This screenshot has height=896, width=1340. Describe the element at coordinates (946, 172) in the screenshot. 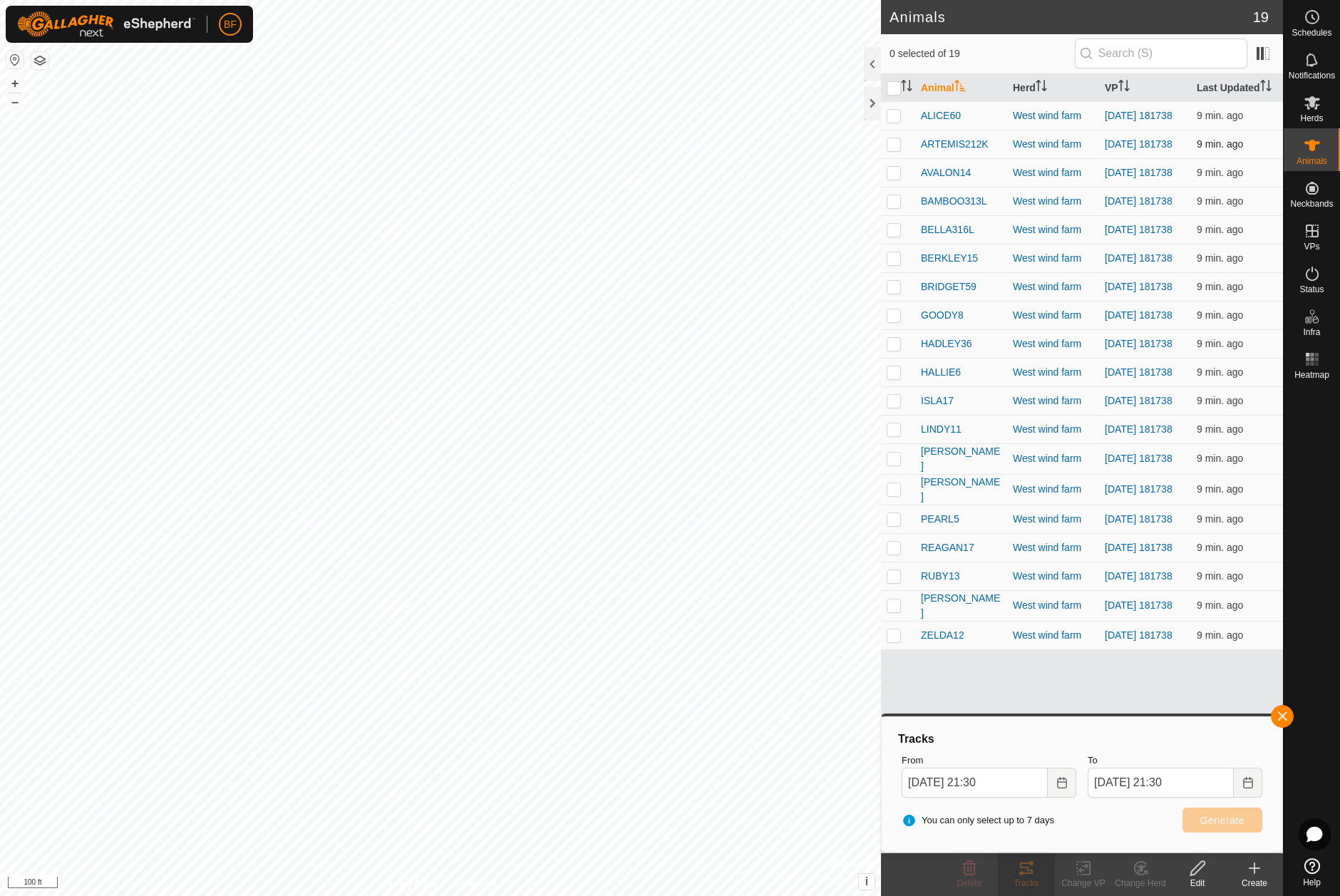

I see `span: AVALON14` at that location.